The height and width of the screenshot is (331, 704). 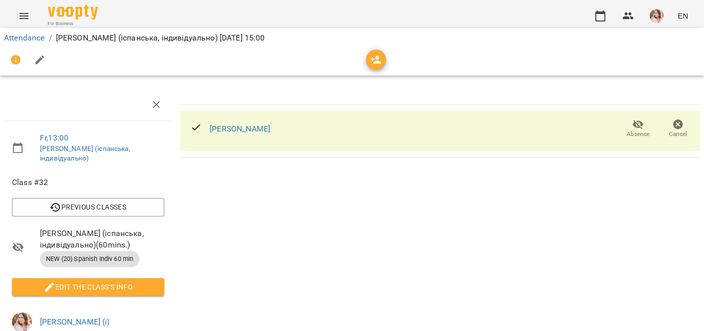 I want to click on button: EN, so click(x=683, y=15).